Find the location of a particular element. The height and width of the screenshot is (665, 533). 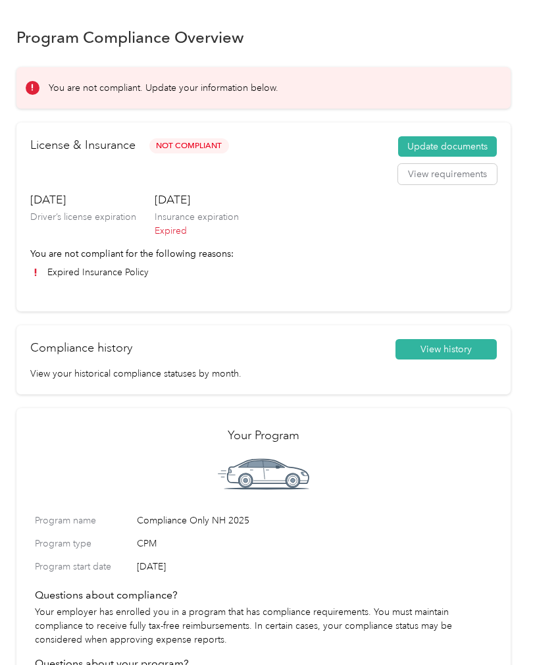

p: You are not compliant for the following reasons: is located at coordinates (263, 253).